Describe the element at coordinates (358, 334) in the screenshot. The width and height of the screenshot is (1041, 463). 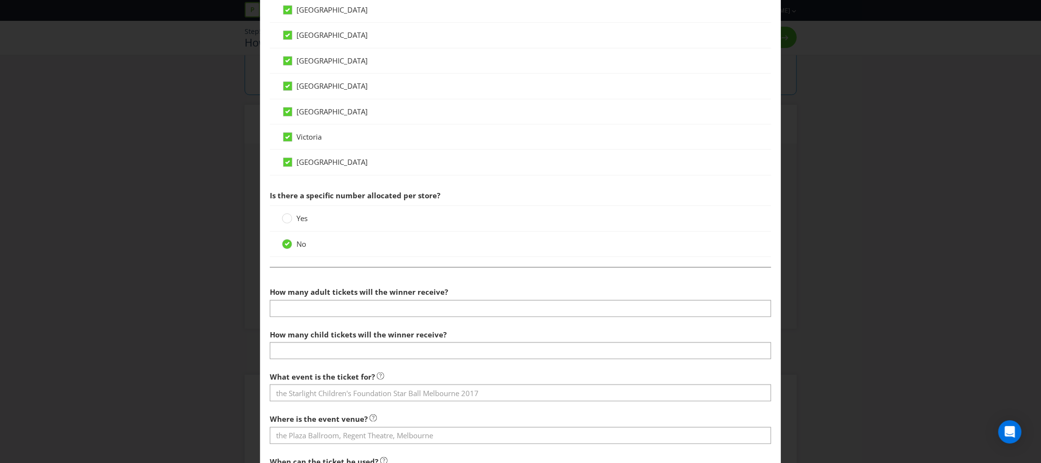
I see `span: How many child tickets will the winner receive?` at that location.